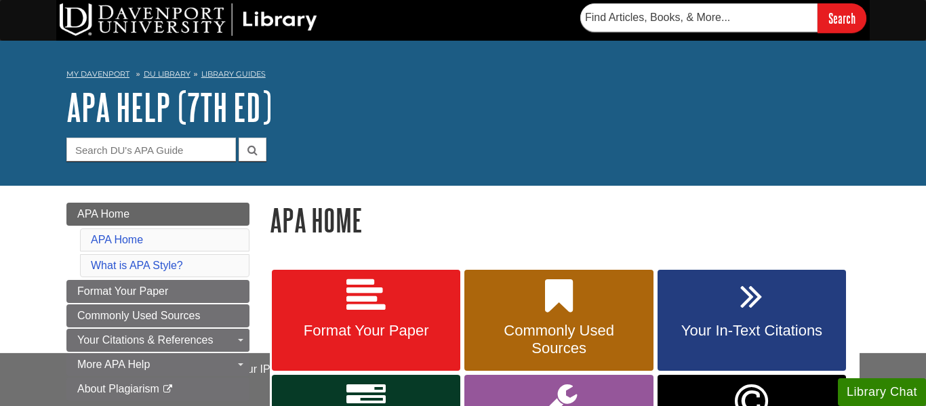 Image resolution: width=926 pixels, height=406 pixels. What do you see at coordinates (151, 149) in the screenshot?
I see `input: Search DU's APA Guide` at bounding box center [151, 149].